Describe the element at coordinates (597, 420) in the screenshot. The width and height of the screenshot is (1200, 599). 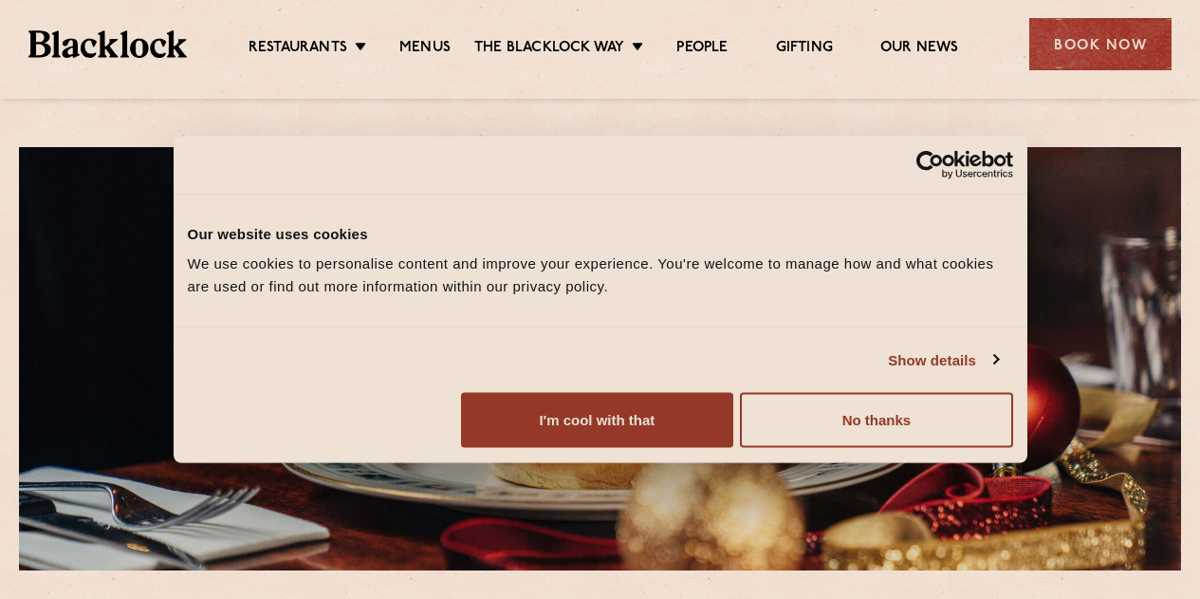
I see `button: I'm cool with that` at that location.